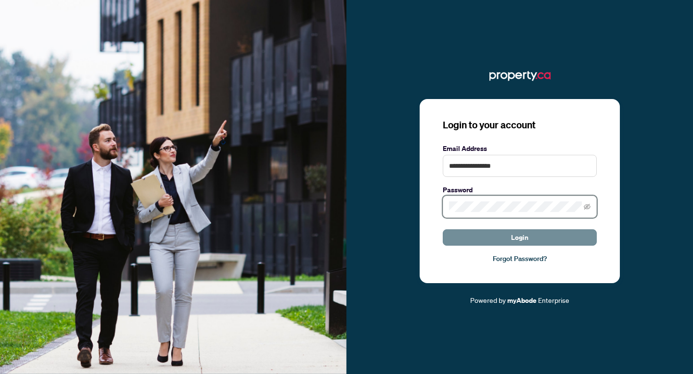  What do you see at coordinates (553, 300) in the screenshot?
I see `span: Enterprise` at bounding box center [553, 300].